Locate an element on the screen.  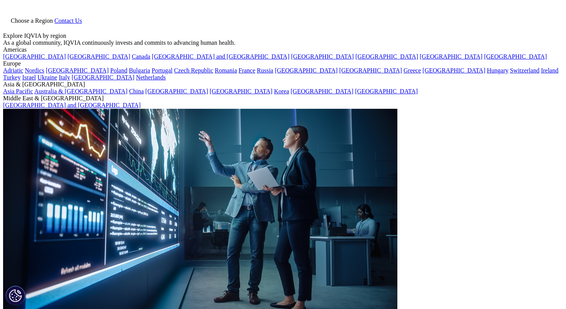
a: Greece is located at coordinates (412, 70).